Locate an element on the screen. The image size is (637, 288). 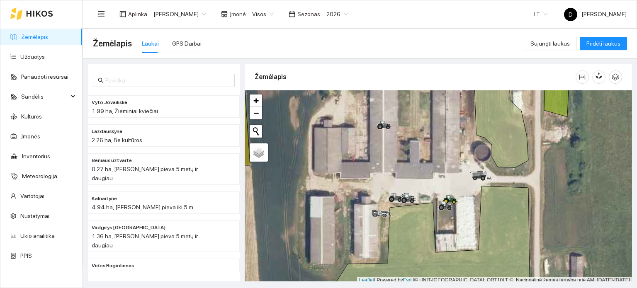
span: D is located at coordinates (570, 15).